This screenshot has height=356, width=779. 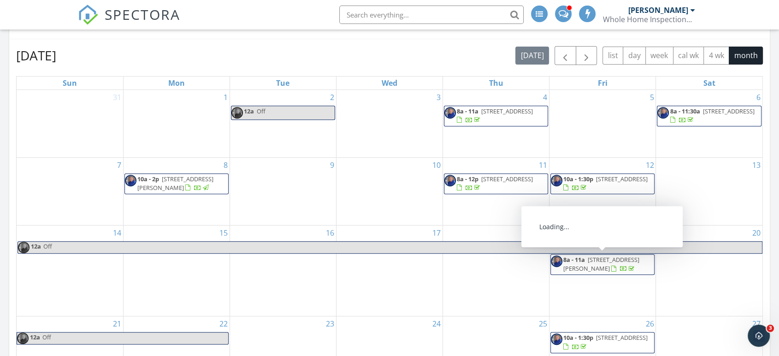 I want to click on a: Go to September 3, 2025, so click(x=438, y=97).